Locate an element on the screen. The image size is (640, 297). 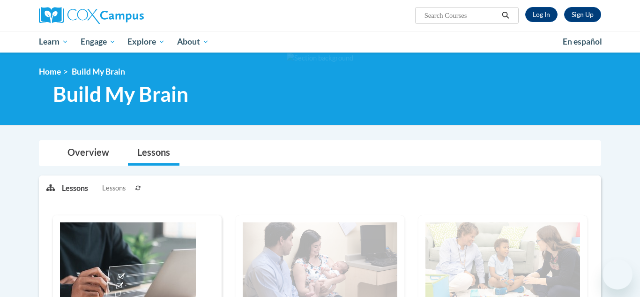
span: Explore is located at coordinates (146, 42).